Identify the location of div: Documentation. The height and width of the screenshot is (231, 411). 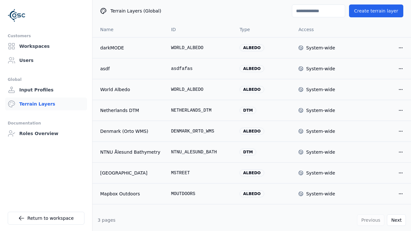
(46, 123).